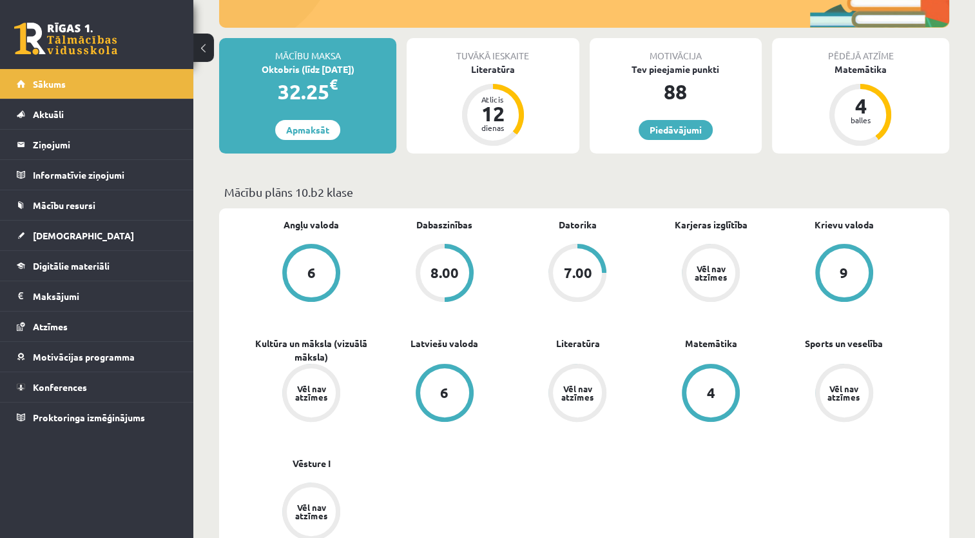  What do you see at coordinates (97, 387) in the screenshot?
I see `a: Konferences` at bounding box center [97, 387].